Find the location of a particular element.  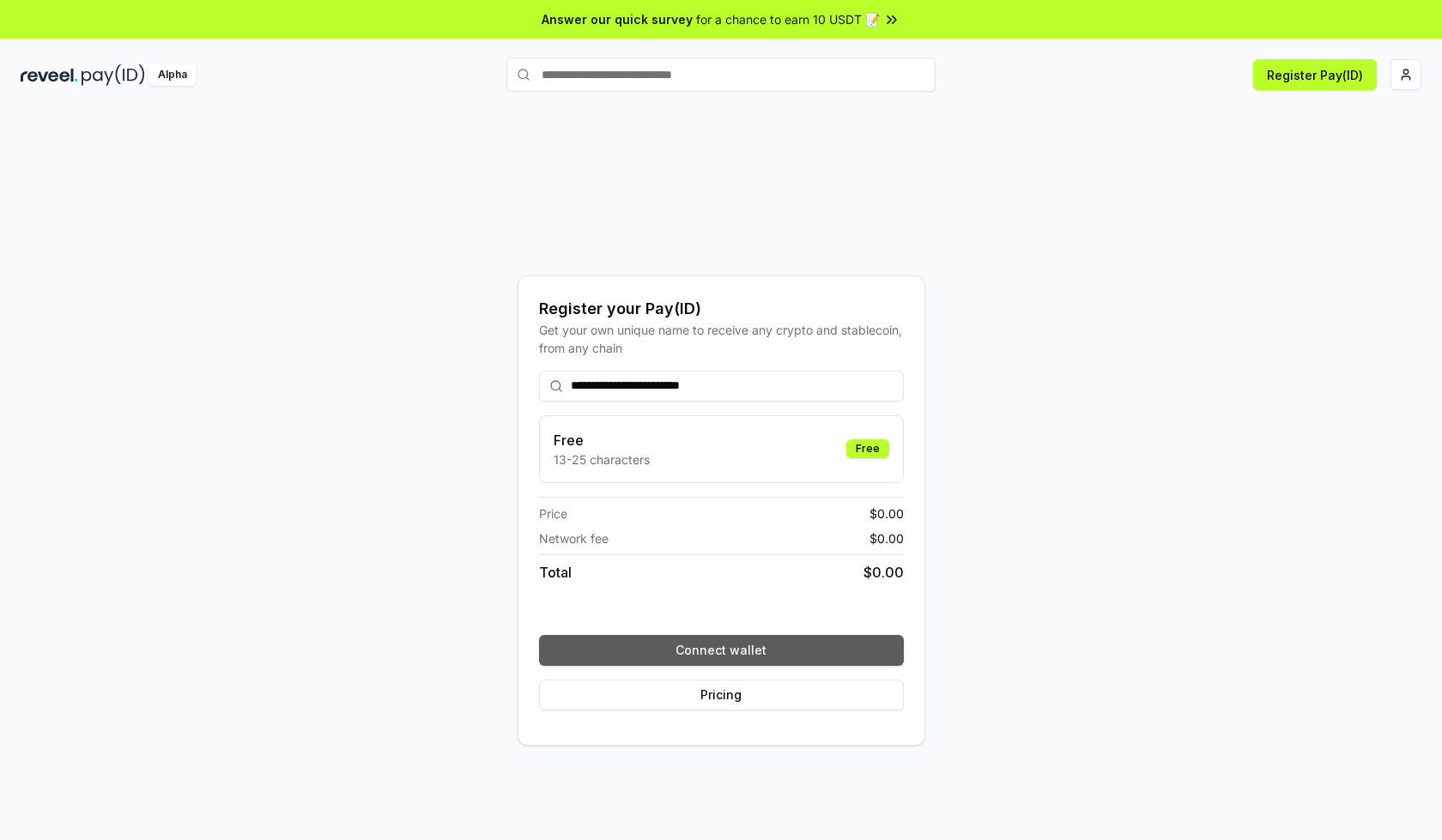

button: Pricing is located at coordinates (721, 695).